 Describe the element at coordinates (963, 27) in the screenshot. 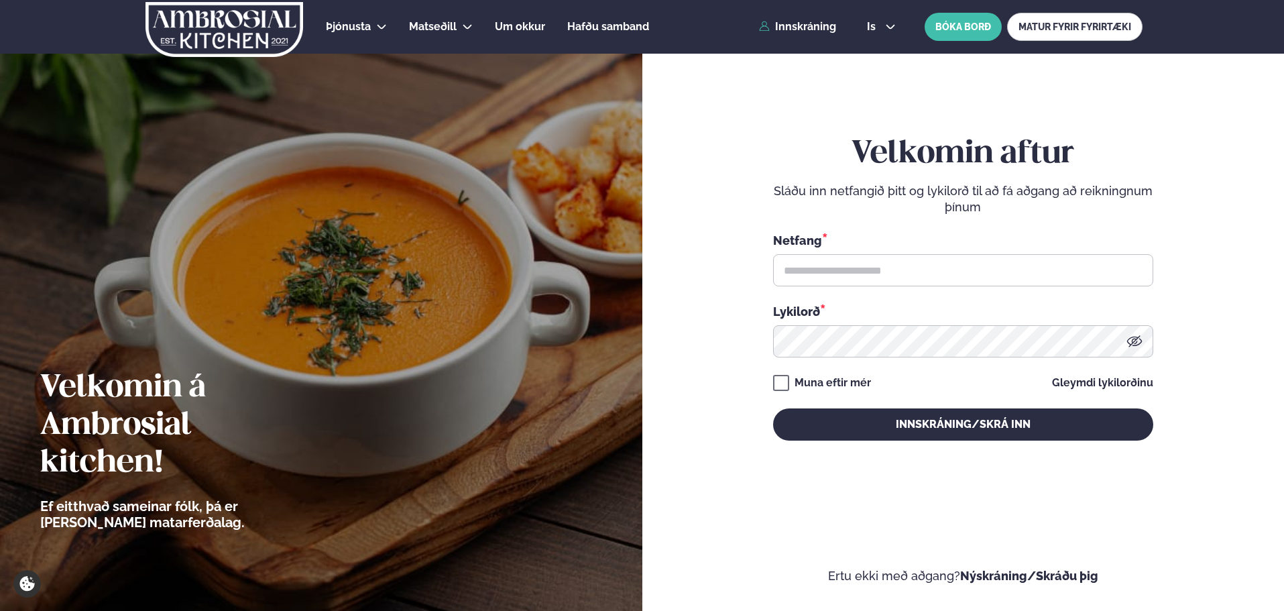

I see `button: BÓKA BORÐ` at that location.